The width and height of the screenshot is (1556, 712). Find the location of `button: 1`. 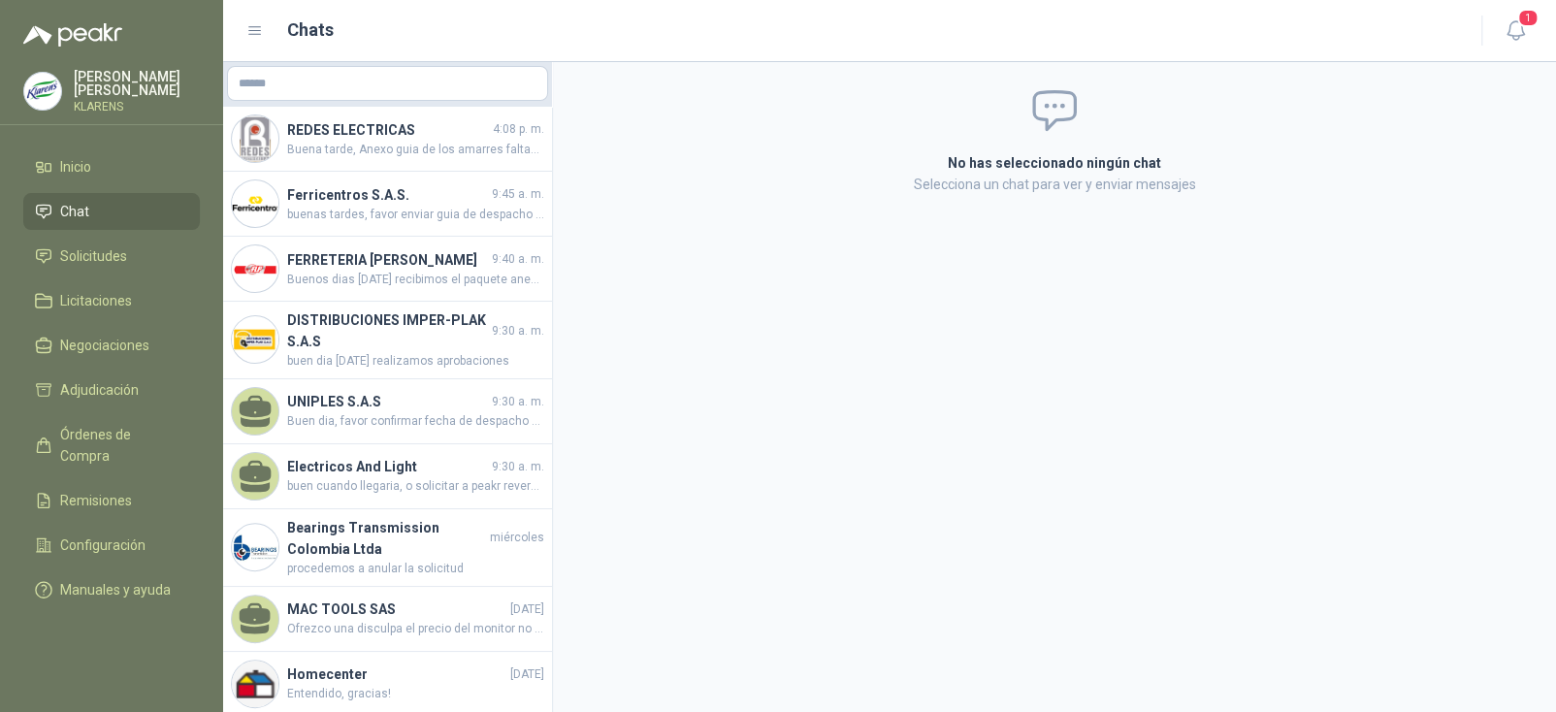

button: 1 is located at coordinates (1515, 31).